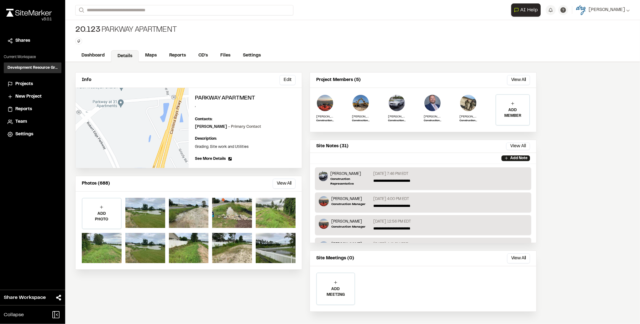 This screenshot has height=324, width=640. What do you see at coordinates (151, 56) in the screenshot?
I see `a: Maps` at bounding box center [151, 56].